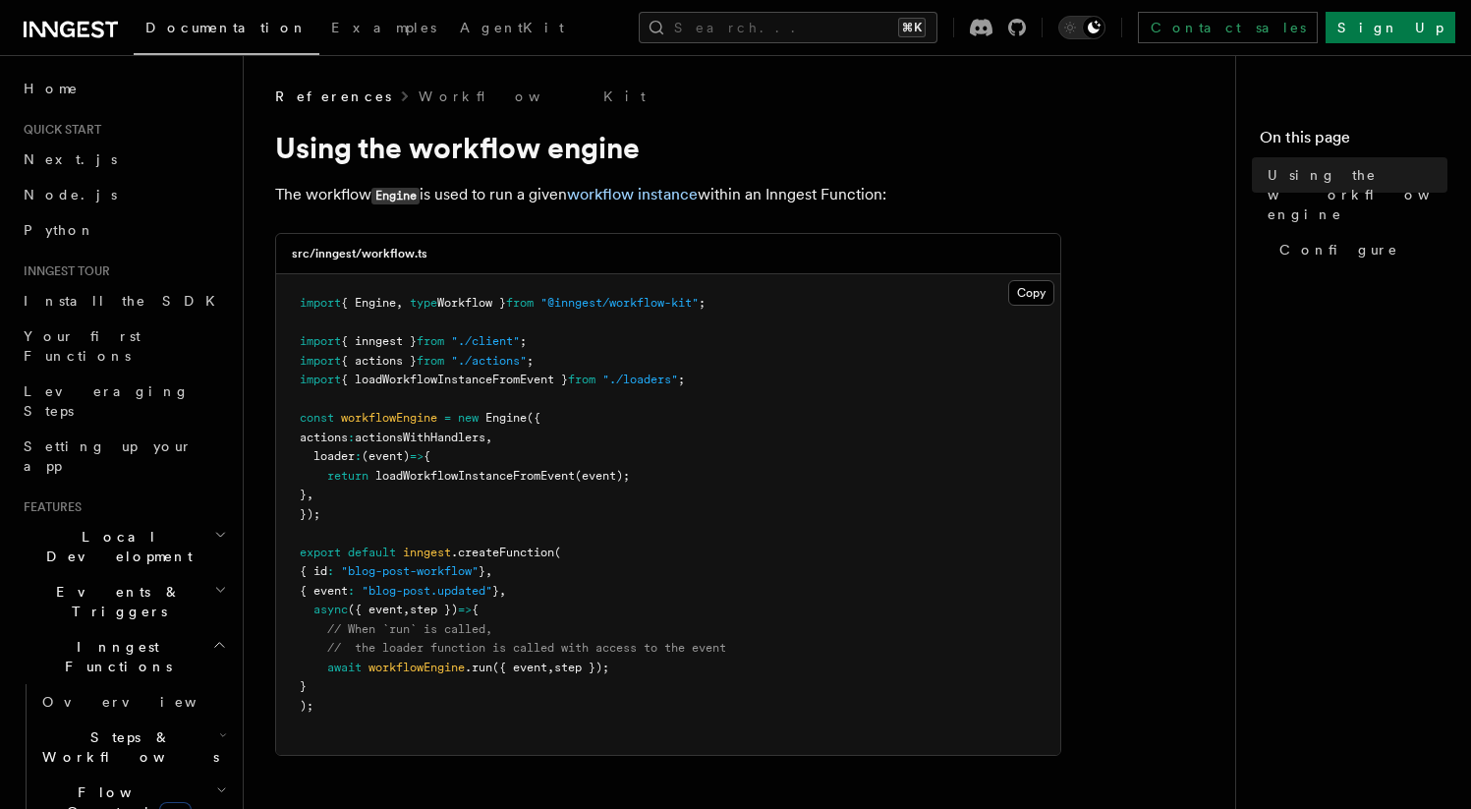  What do you see at coordinates (123, 301) in the screenshot?
I see `a: Install the SDK` at bounding box center [123, 301].